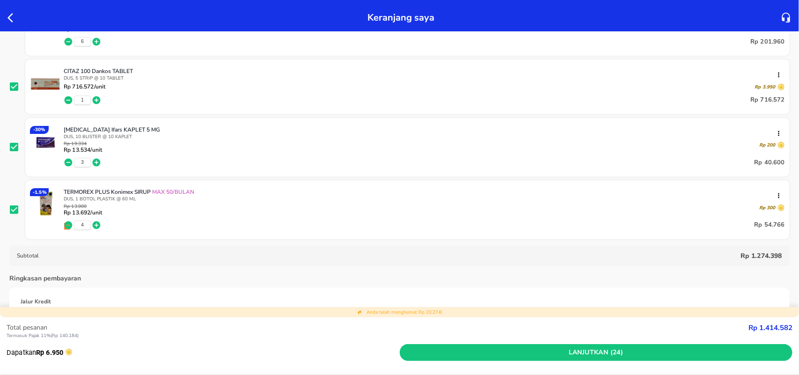 The height and width of the screenshot is (375, 799). What do you see at coordinates (420, 71) in the screenshot?
I see `p: CITAZ 100 Dankos TABLET` at bounding box center [420, 71].